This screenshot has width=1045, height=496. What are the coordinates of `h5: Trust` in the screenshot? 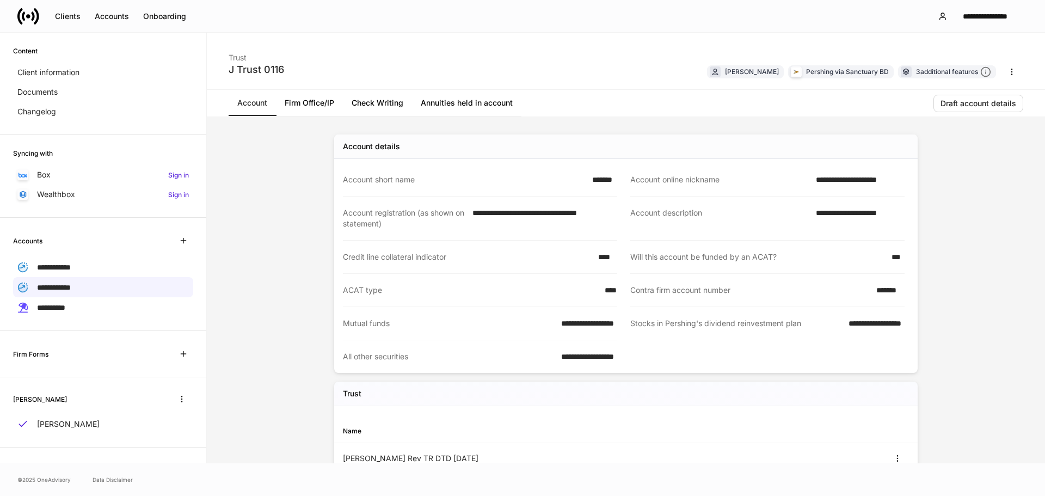 It's located at (352, 393).